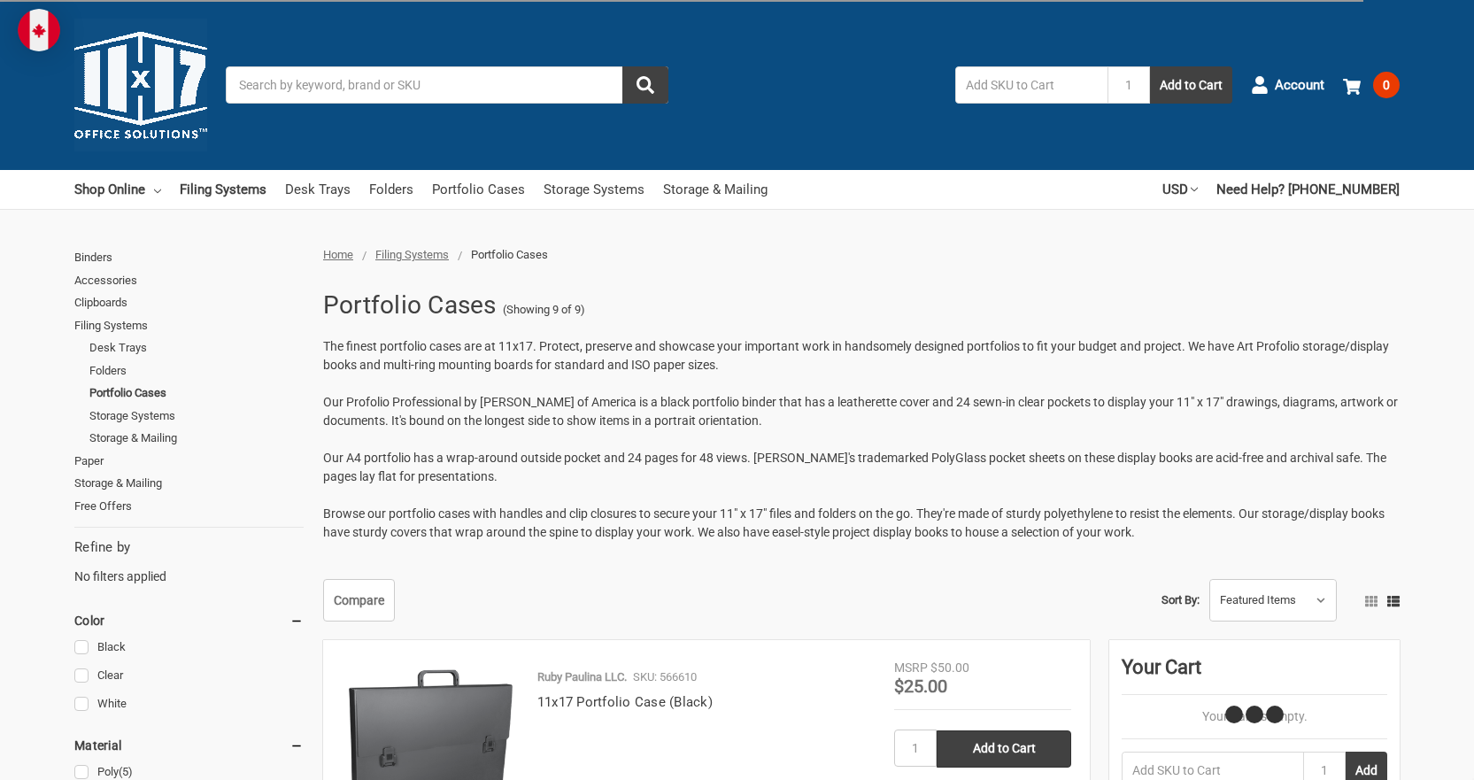 This screenshot has width=1474, height=780. I want to click on h1: Portfolio Cases, so click(410, 305).